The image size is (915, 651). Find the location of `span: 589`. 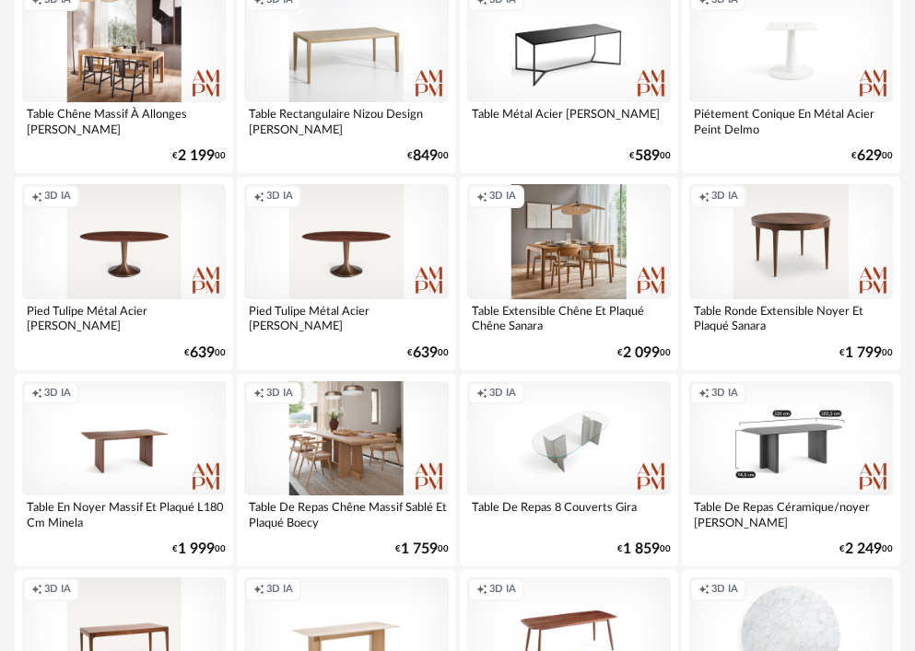

span: 589 is located at coordinates (647, 156).